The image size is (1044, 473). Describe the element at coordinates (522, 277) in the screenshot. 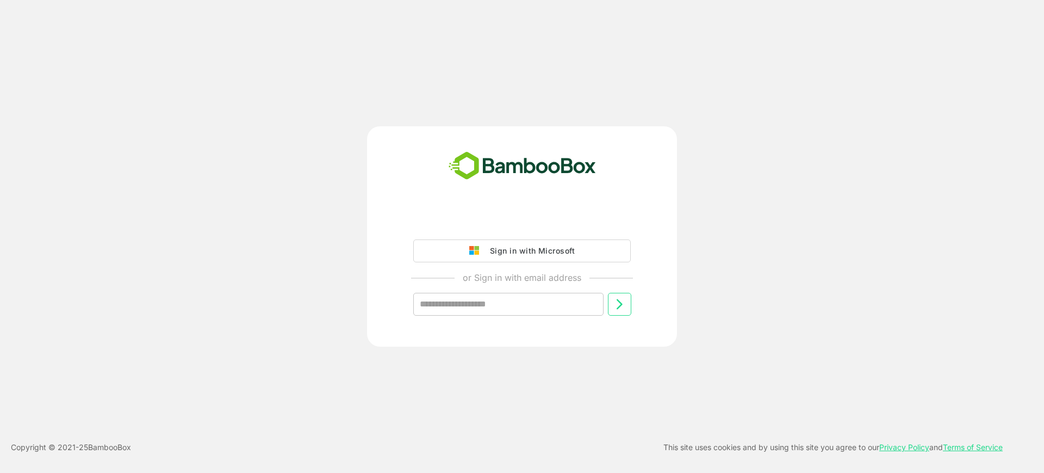

I see `p: or Sign in with email address` at that location.